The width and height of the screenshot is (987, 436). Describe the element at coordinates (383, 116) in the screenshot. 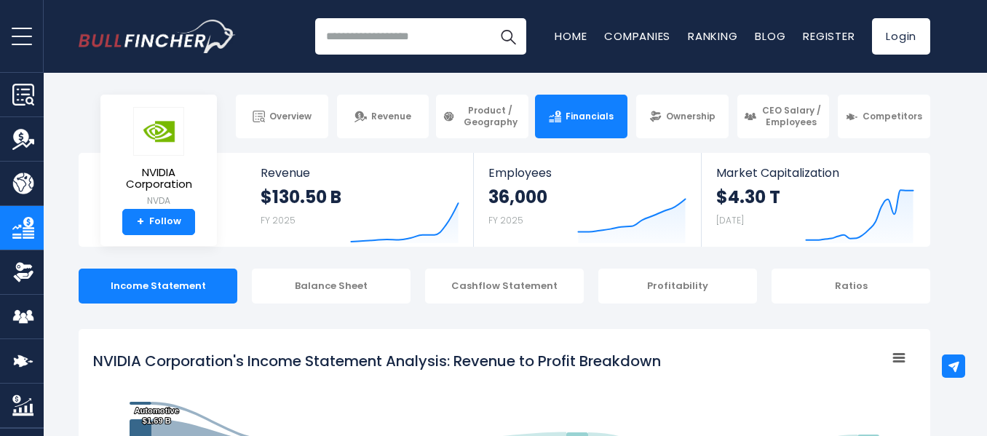

I see `a: Revenue` at that location.